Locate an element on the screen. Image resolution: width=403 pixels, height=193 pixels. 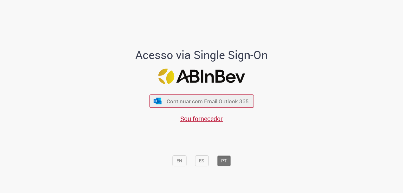
button: EN is located at coordinates (179, 161).